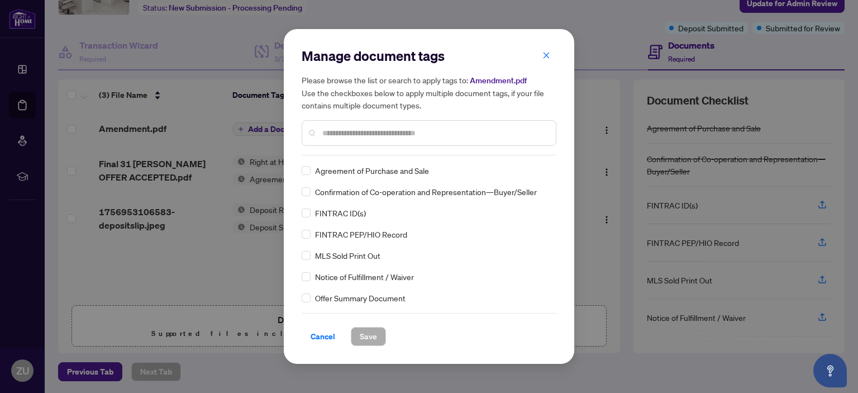 This screenshot has width=858, height=393. What do you see at coordinates (830, 371) in the screenshot?
I see `button: Open asap` at bounding box center [830, 371].